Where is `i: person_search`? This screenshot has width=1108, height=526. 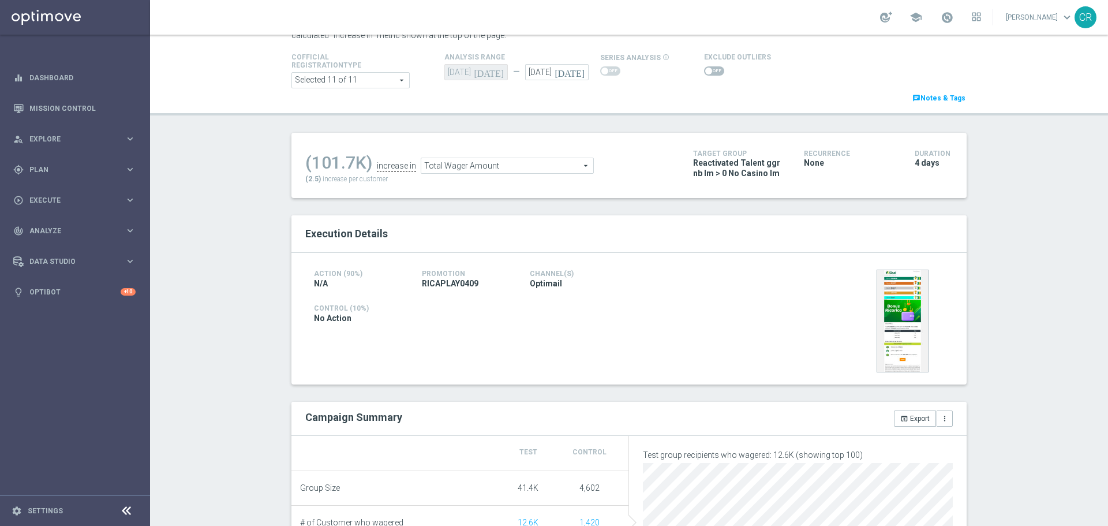
i: person_search is located at coordinates (18, 139).